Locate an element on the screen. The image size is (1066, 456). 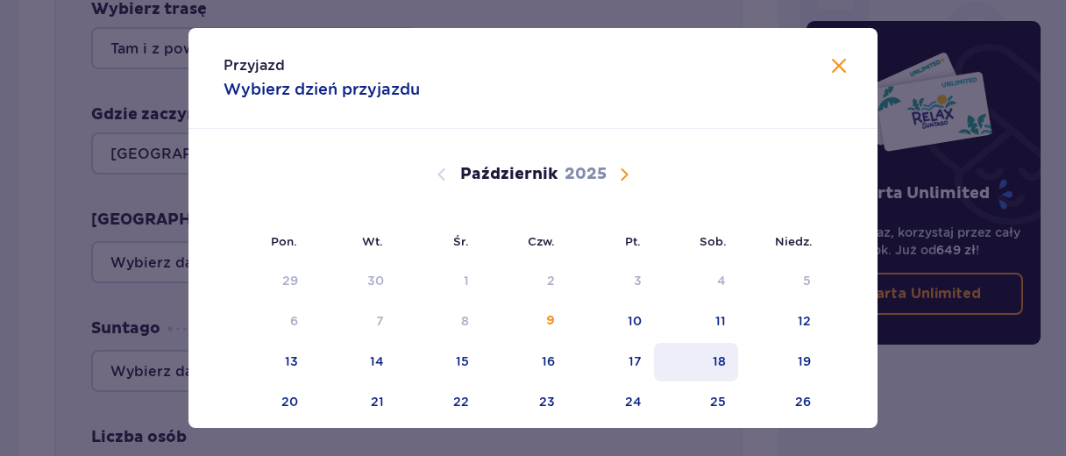
button: Zamknij is located at coordinates (839, 67).